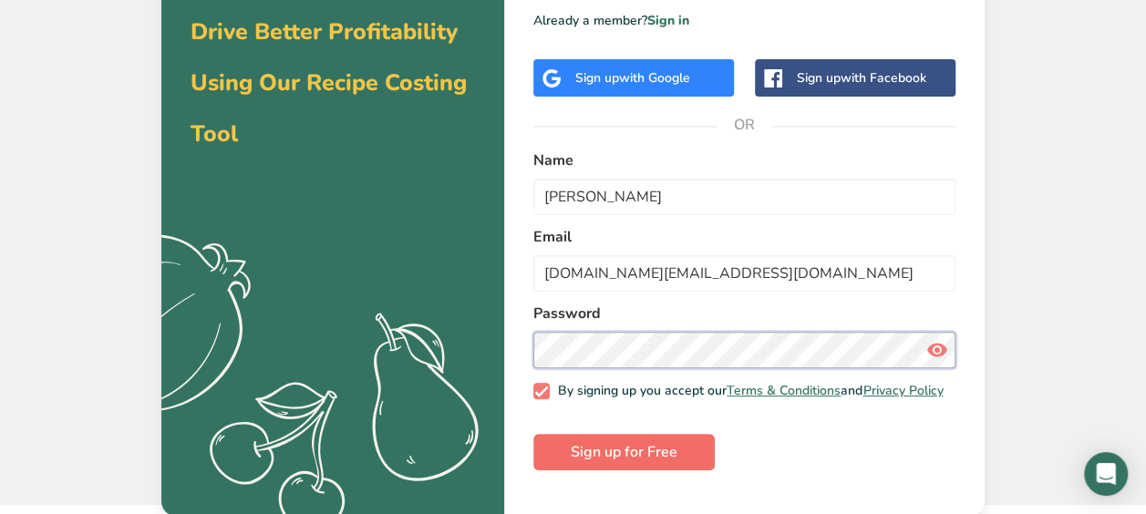 Image resolution: width=1146 pixels, height=514 pixels. Describe the element at coordinates (747, 391) in the screenshot. I see `span: By signing up you accept our and` at that location.